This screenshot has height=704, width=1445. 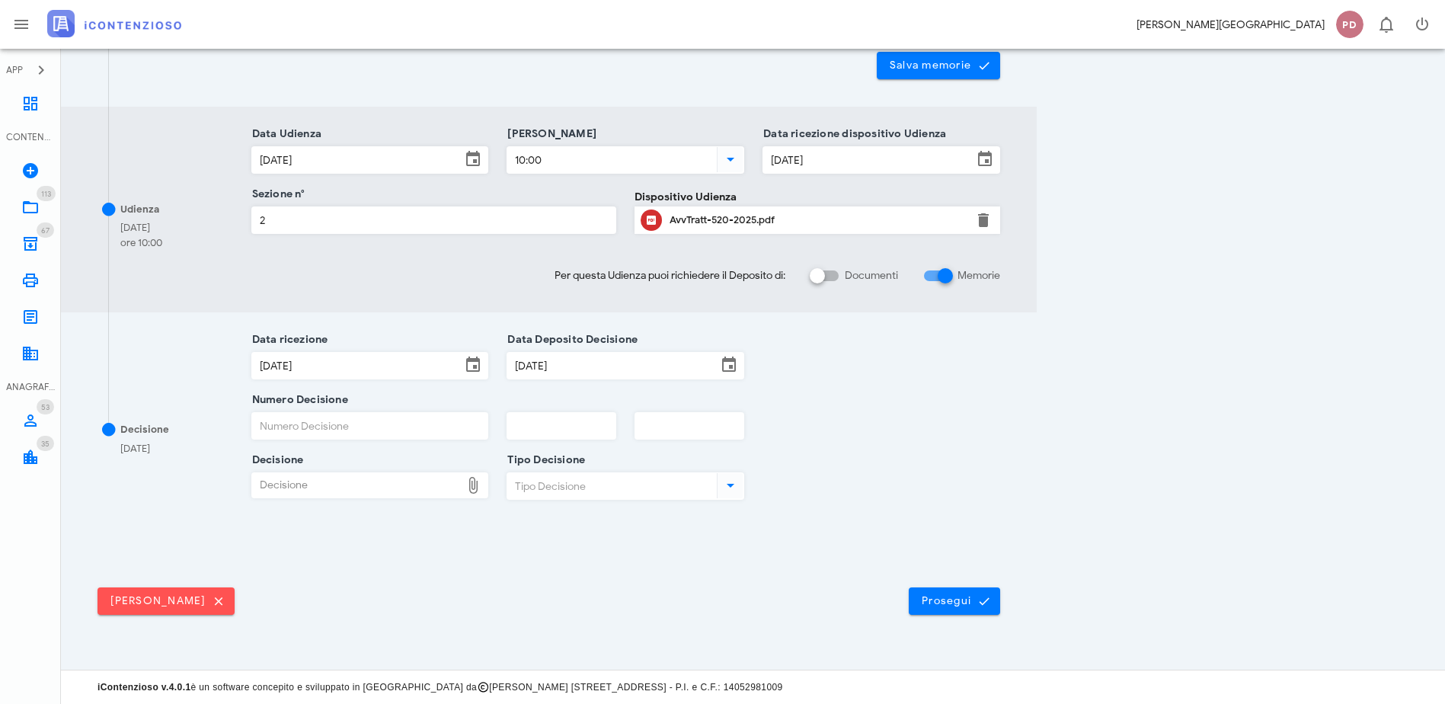 I want to click on label: Data Deposito Decisione, so click(x=570, y=340).